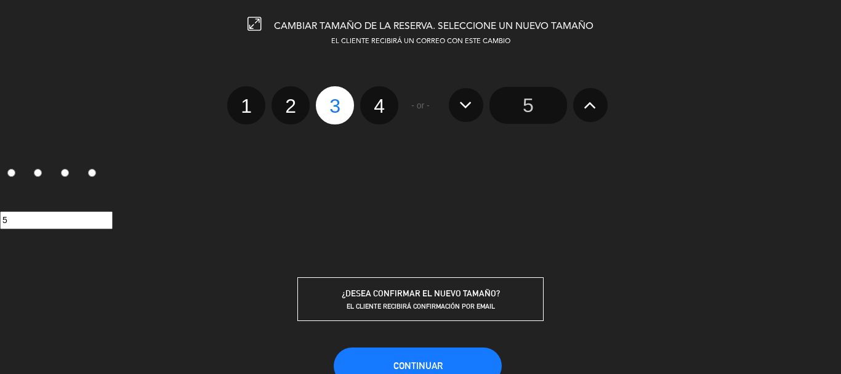 This screenshot has width=841, height=374. I want to click on span: Continuar, so click(418, 365).